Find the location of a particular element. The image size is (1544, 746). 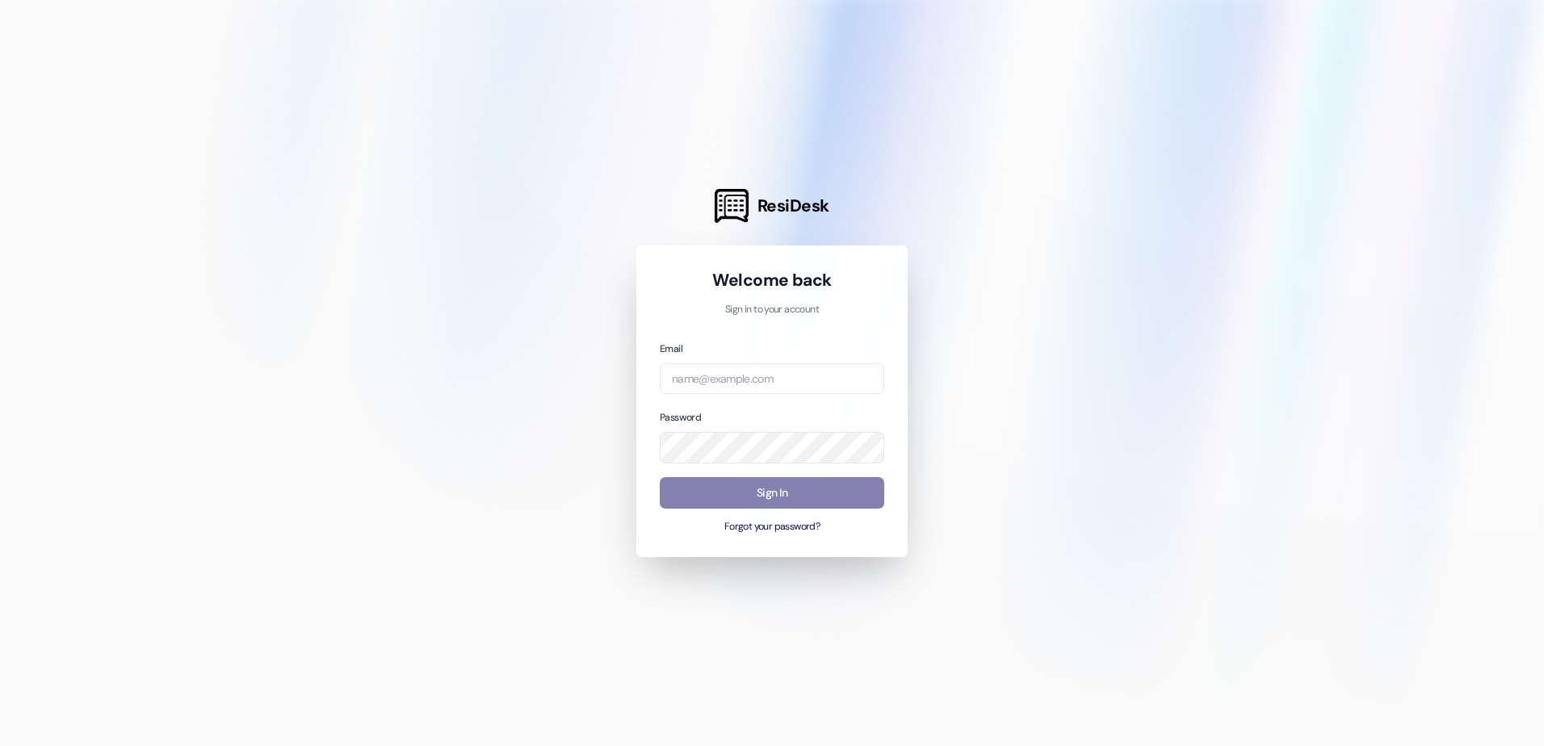

label: Password is located at coordinates (680, 417).